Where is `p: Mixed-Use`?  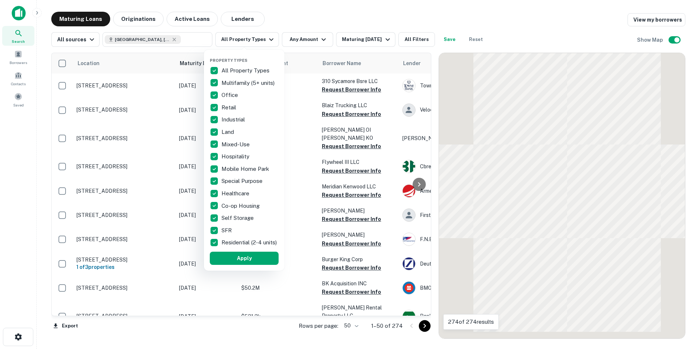 p: Mixed-Use is located at coordinates (236, 145).